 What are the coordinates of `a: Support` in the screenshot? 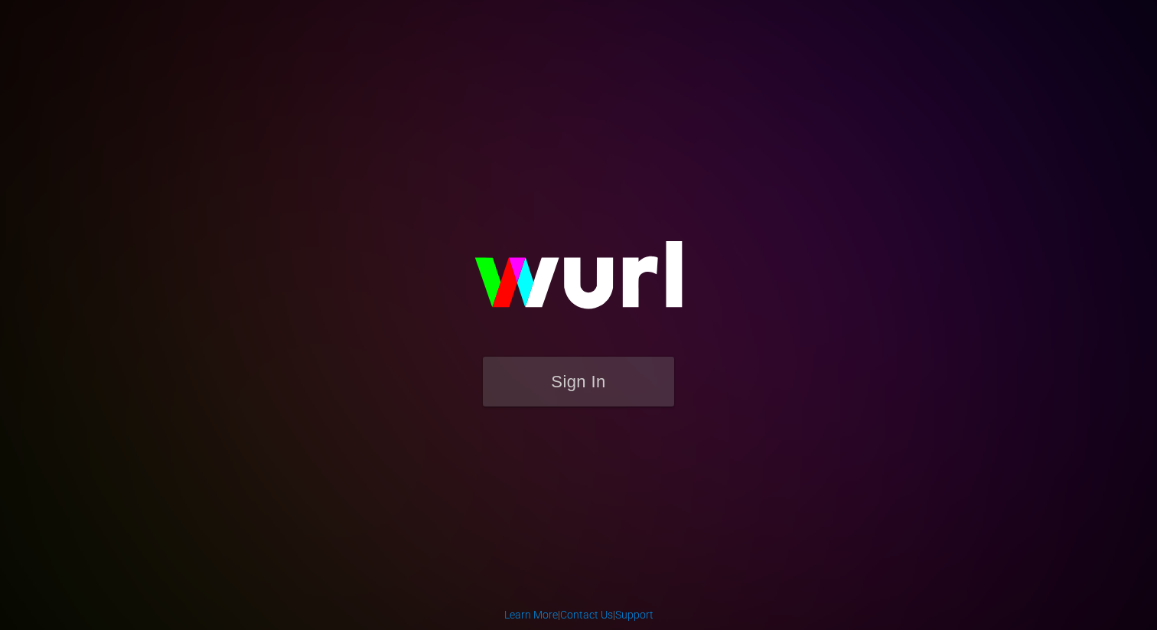 It's located at (635, 615).